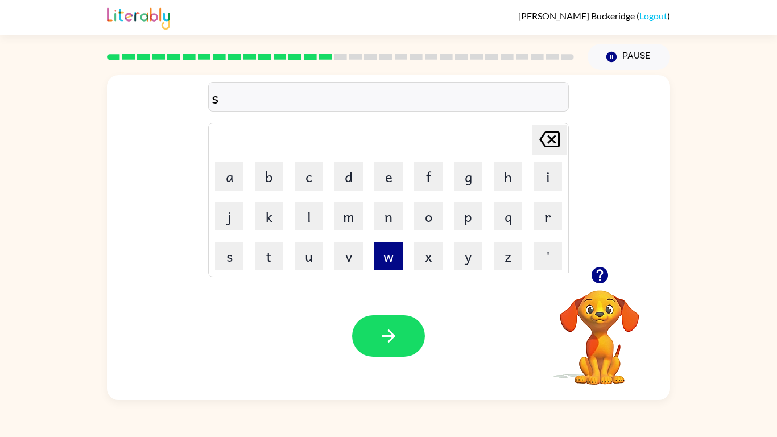 Image resolution: width=777 pixels, height=437 pixels. What do you see at coordinates (428, 176) in the screenshot?
I see `button: f` at bounding box center [428, 176].